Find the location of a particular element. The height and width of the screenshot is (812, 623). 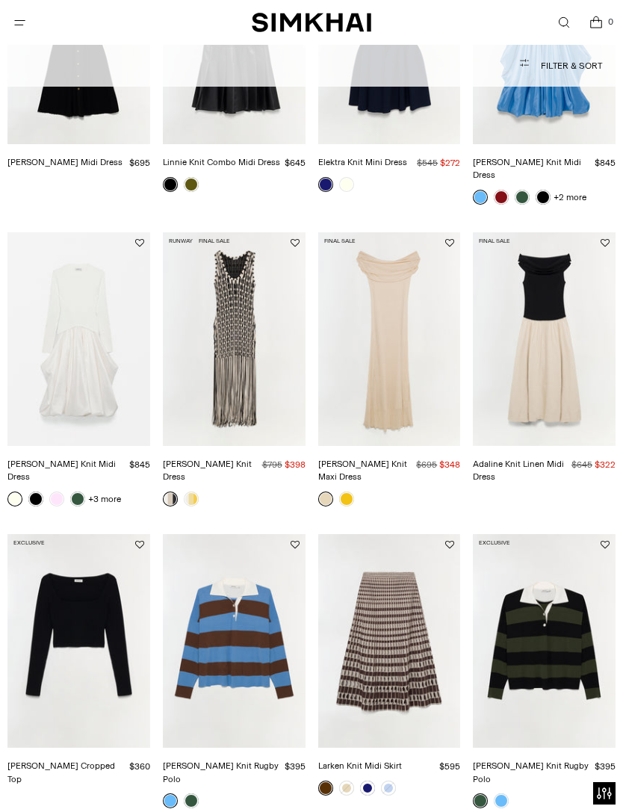

a: Linnie Knit Combo Midi Dress is located at coordinates (221, 162).